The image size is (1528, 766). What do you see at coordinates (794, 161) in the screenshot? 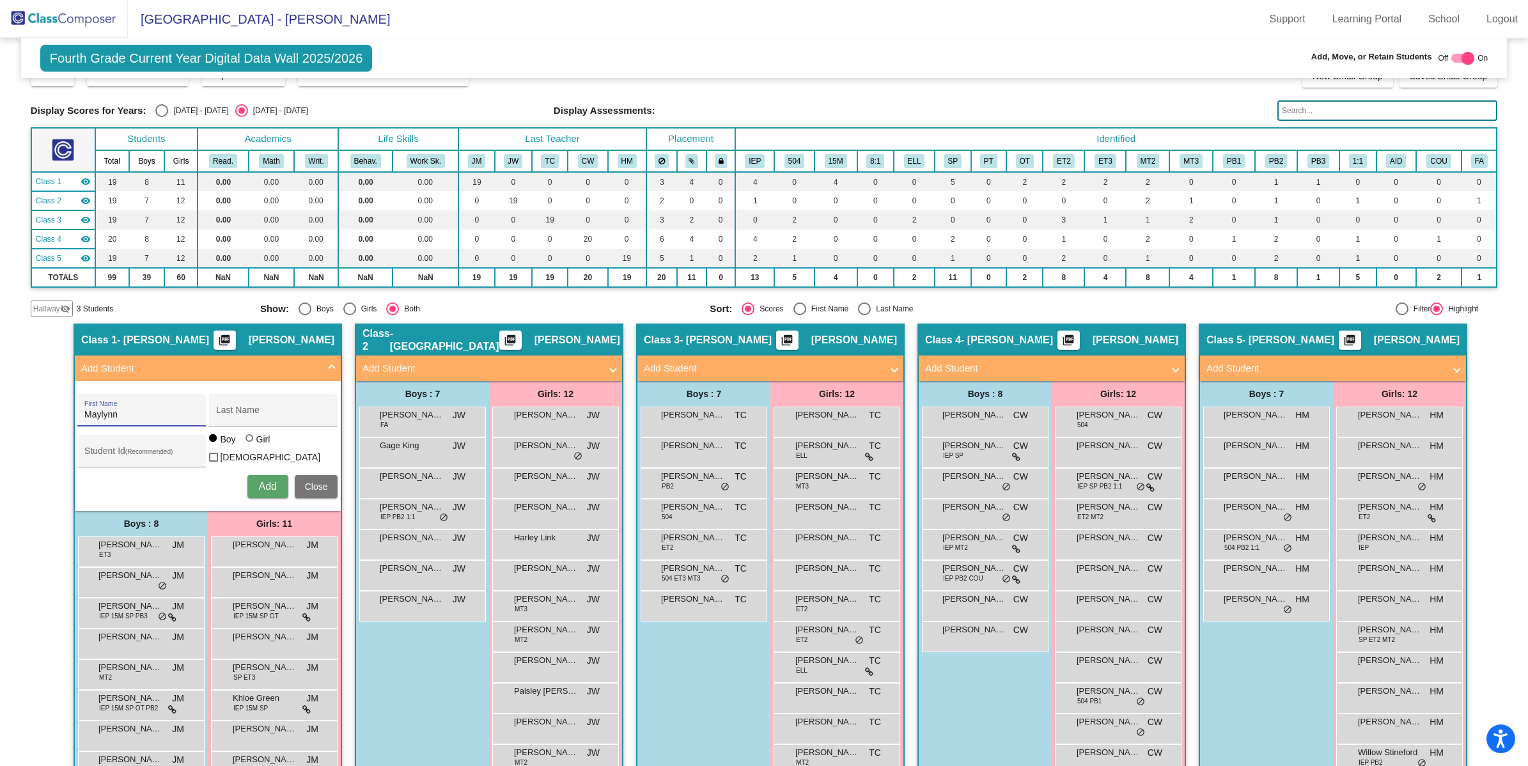
I see `th: 504 Plan` at bounding box center [794, 161].